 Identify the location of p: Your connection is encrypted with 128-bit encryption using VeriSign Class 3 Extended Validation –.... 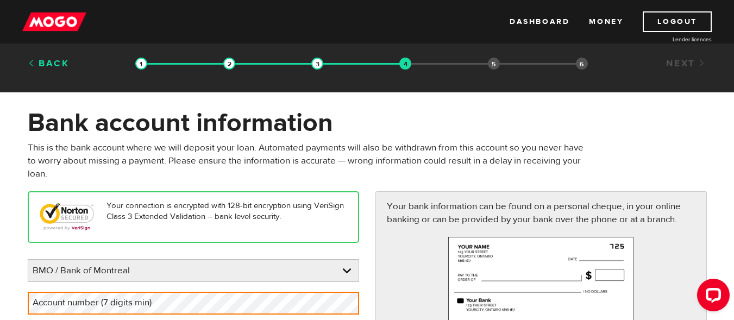
(193, 211).